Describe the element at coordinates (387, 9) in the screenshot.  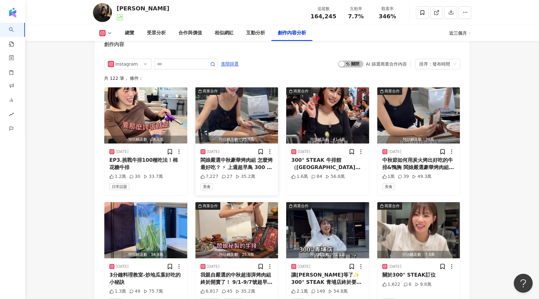
I see `div: 觀看率` at that location.